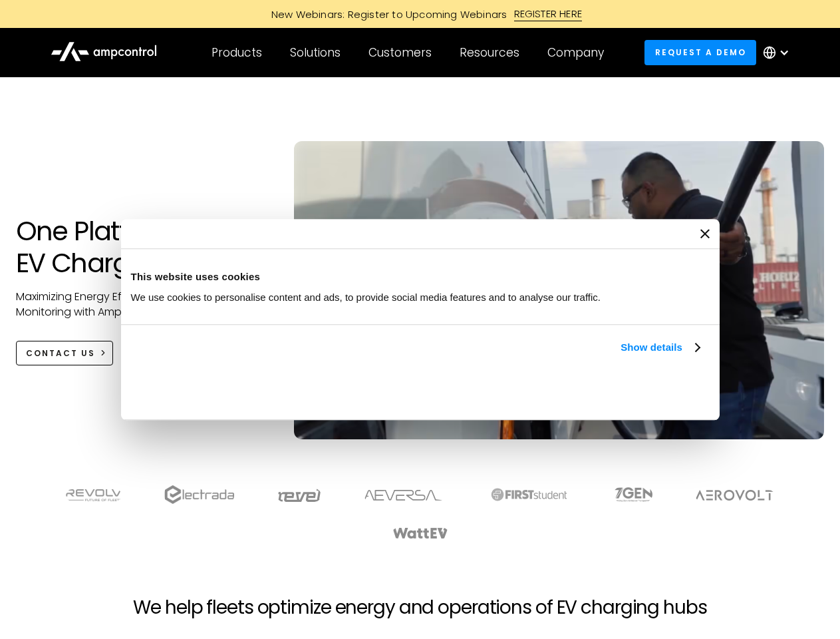  What do you see at coordinates (65, 353) in the screenshot?
I see `a: CONTACT US` at bounding box center [65, 353].